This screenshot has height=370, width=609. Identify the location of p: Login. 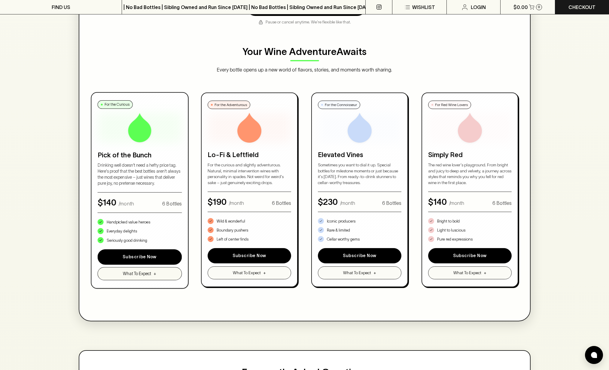
(478, 7).